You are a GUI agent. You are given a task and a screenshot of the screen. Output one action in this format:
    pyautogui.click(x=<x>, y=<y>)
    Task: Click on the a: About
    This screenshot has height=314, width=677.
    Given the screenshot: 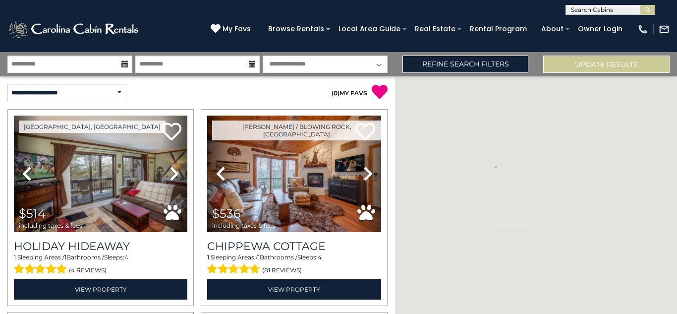 What is the action you would take?
    pyautogui.click(x=552, y=29)
    